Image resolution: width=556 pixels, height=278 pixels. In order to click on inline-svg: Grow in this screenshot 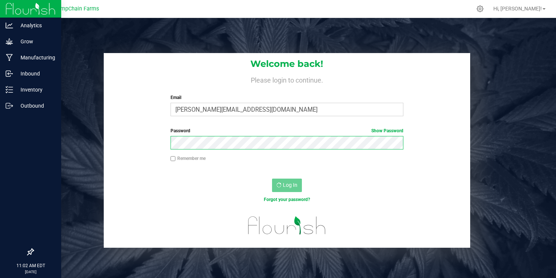, I will do `click(9, 41)`.